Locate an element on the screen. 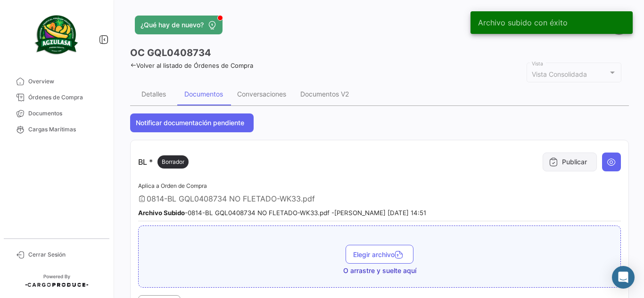  span: O arrastre y suelte aquí is located at coordinates (379, 271).